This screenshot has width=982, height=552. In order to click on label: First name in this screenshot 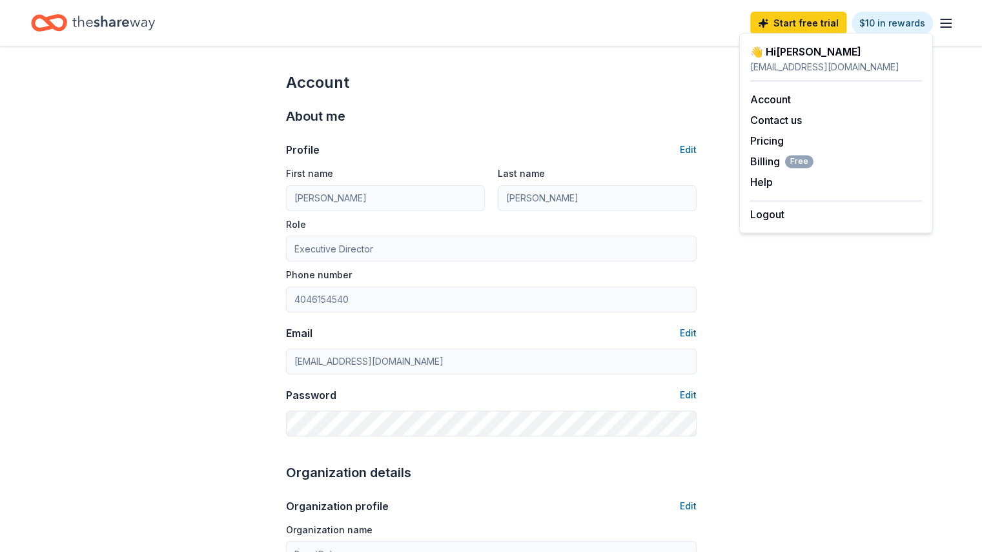, I will do `click(309, 174)`.